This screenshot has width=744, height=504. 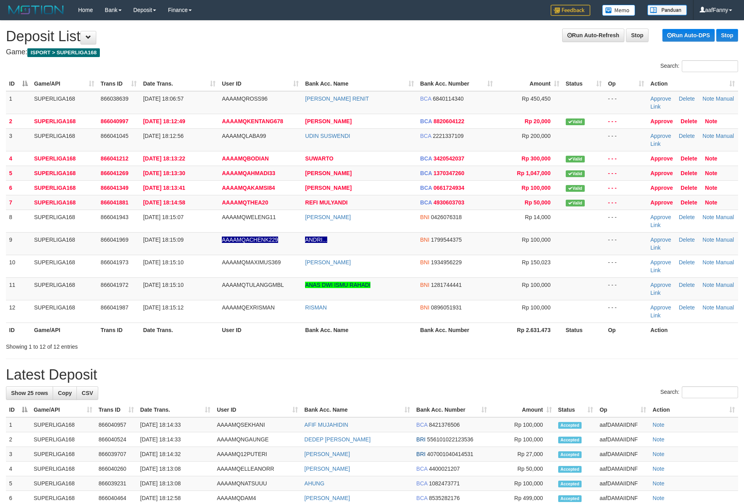 I want to click on span: Rp 20,000, so click(x=537, y=121).